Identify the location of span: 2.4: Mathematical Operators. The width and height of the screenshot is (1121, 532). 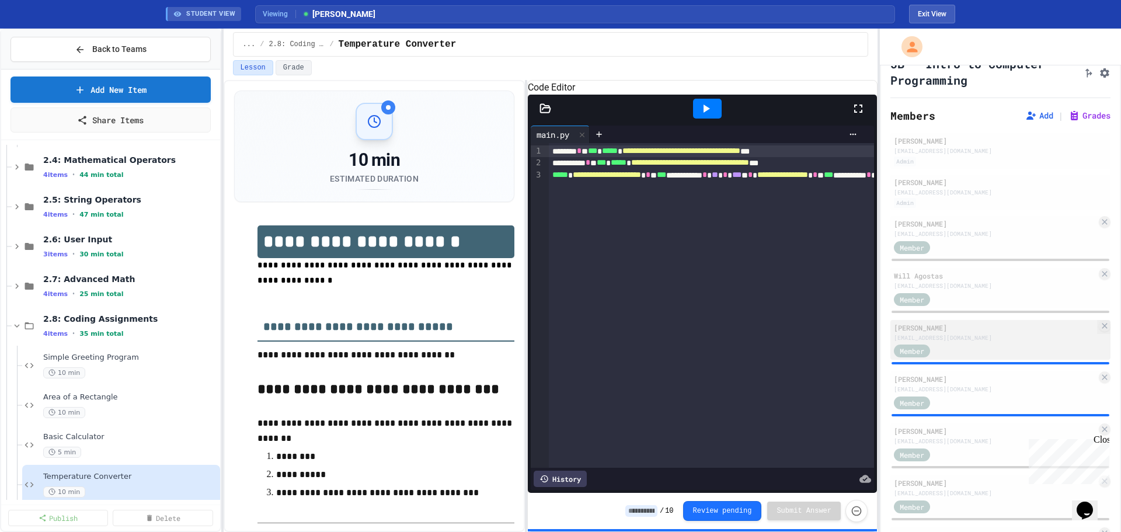
(130, 160).